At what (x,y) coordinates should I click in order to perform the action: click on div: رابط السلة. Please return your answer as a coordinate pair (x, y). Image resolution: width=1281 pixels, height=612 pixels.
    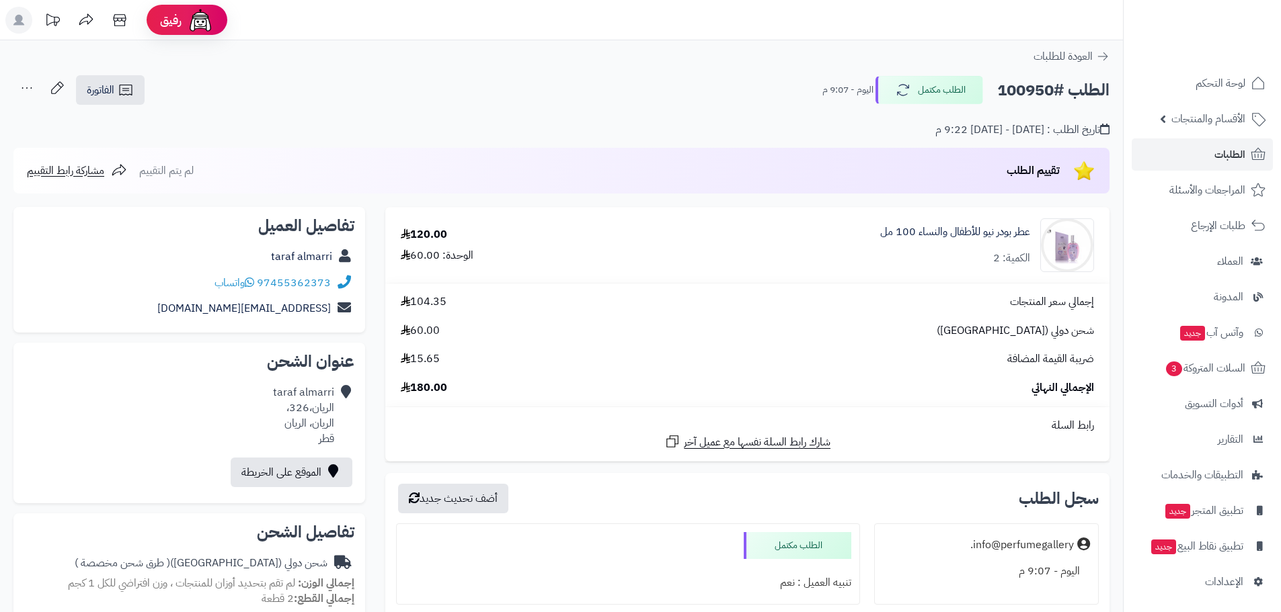
    Looking at the image, I should click on (747, 426).